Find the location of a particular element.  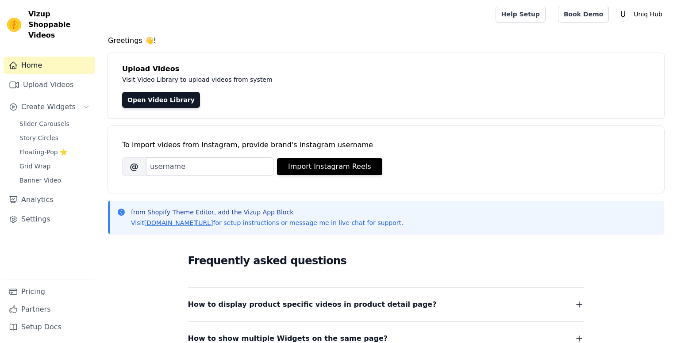

a: Open Video Library is located at coordinates (161, 100).